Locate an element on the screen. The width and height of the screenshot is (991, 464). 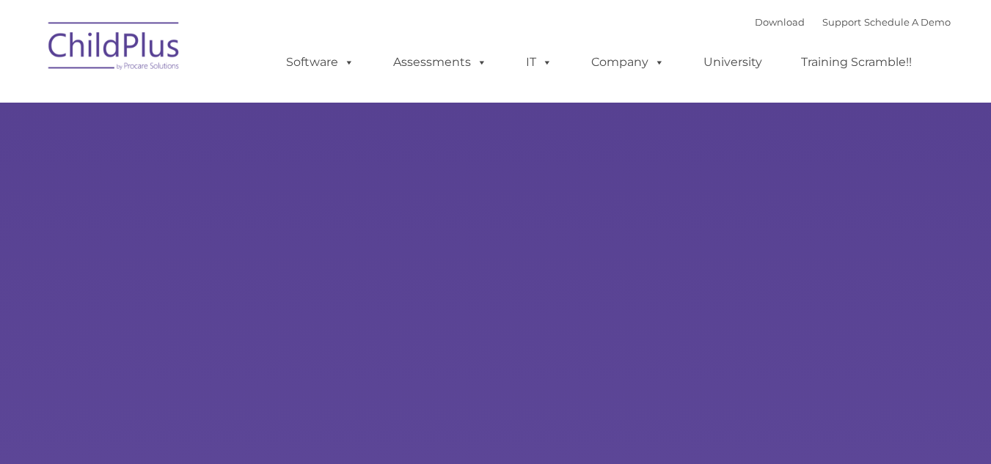
a: Support is located at coordinates (841, 22).